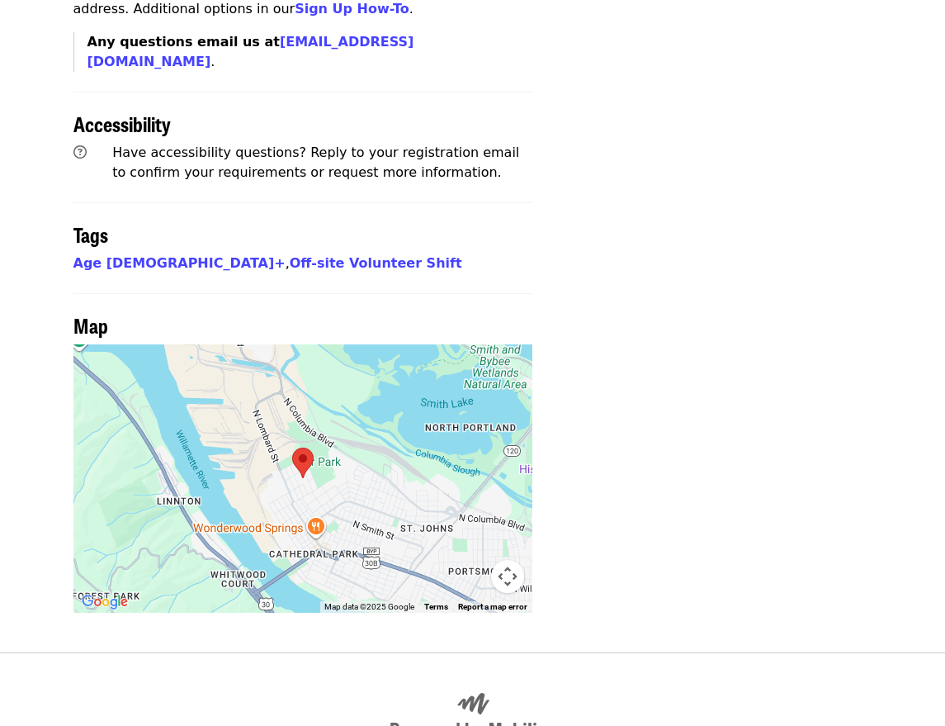 The height and width of the screenshot is (726, 945). What do you see at coordinates (508, 576) in the screenshot?
I see `button: Map camera controls` at bounding box center [508, 576].